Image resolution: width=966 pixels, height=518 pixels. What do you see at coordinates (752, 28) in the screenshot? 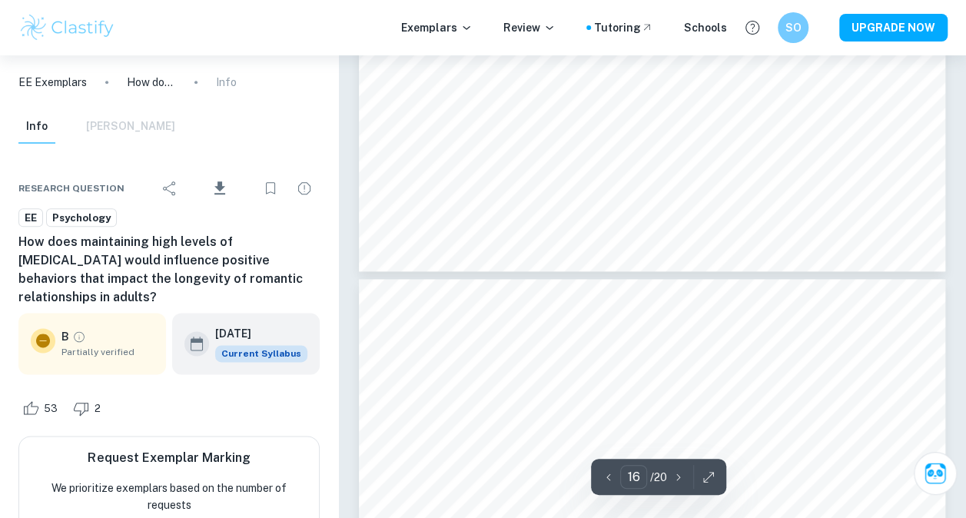
I see `button: Help and Feedback` at bounding box center [752, 28].